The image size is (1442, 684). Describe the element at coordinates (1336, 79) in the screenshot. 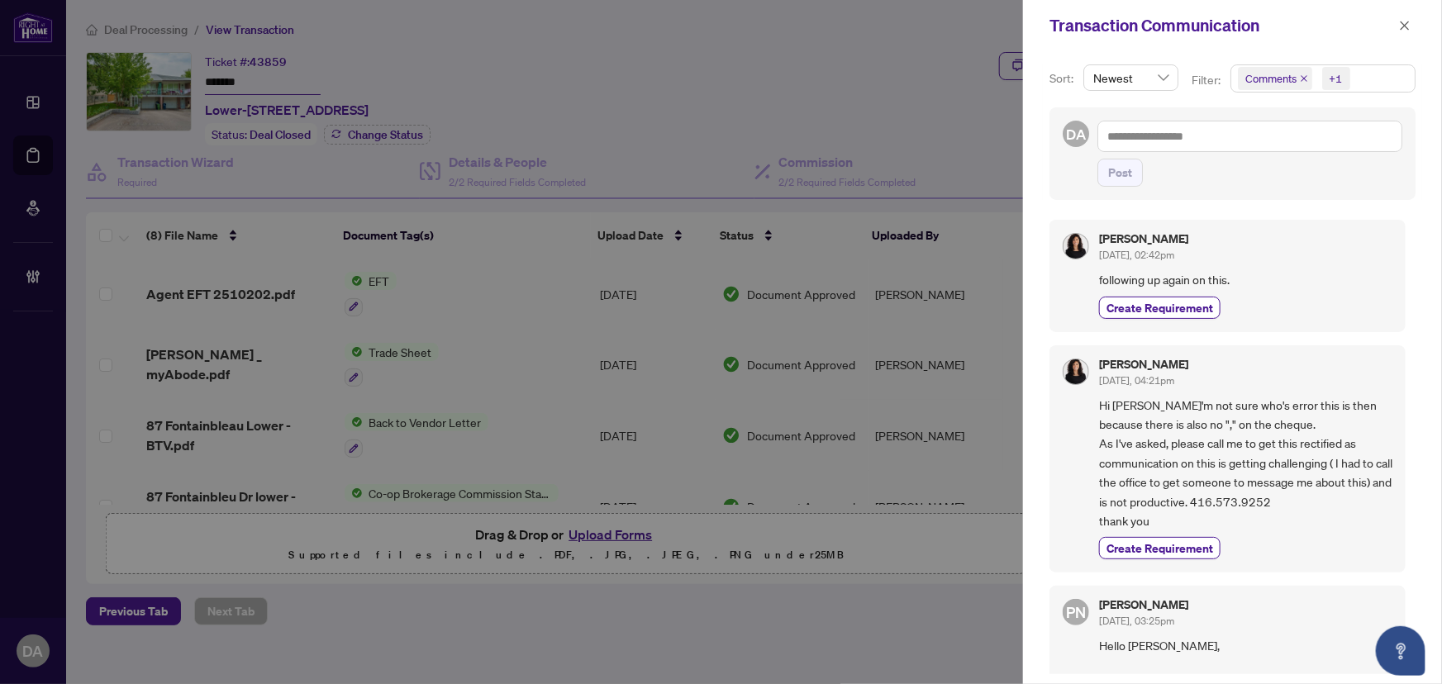

I see `div: +1` at that location.